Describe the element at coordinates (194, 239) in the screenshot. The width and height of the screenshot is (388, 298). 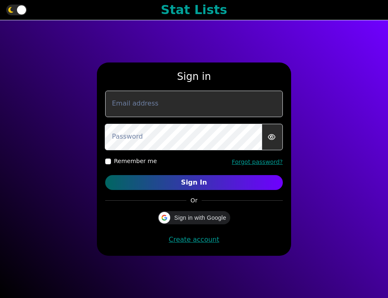
I see `a: Create account` at that location.